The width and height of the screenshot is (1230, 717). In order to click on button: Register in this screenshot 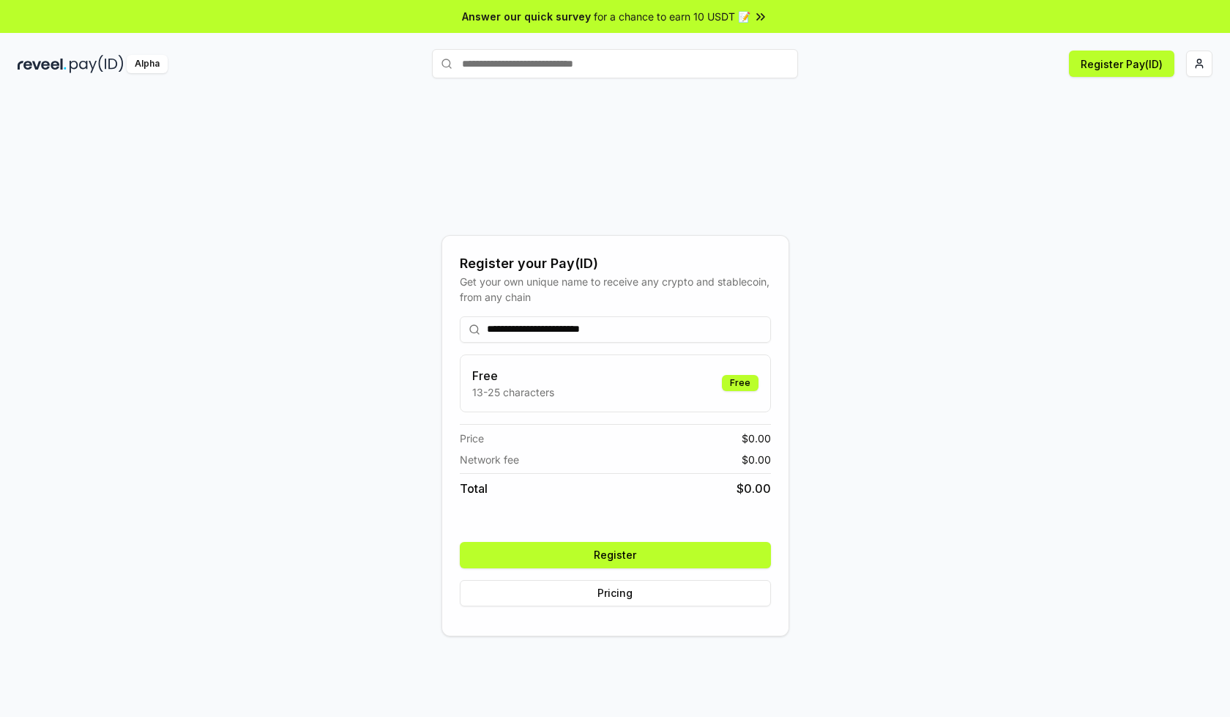, I will do `click(615, 555)`.